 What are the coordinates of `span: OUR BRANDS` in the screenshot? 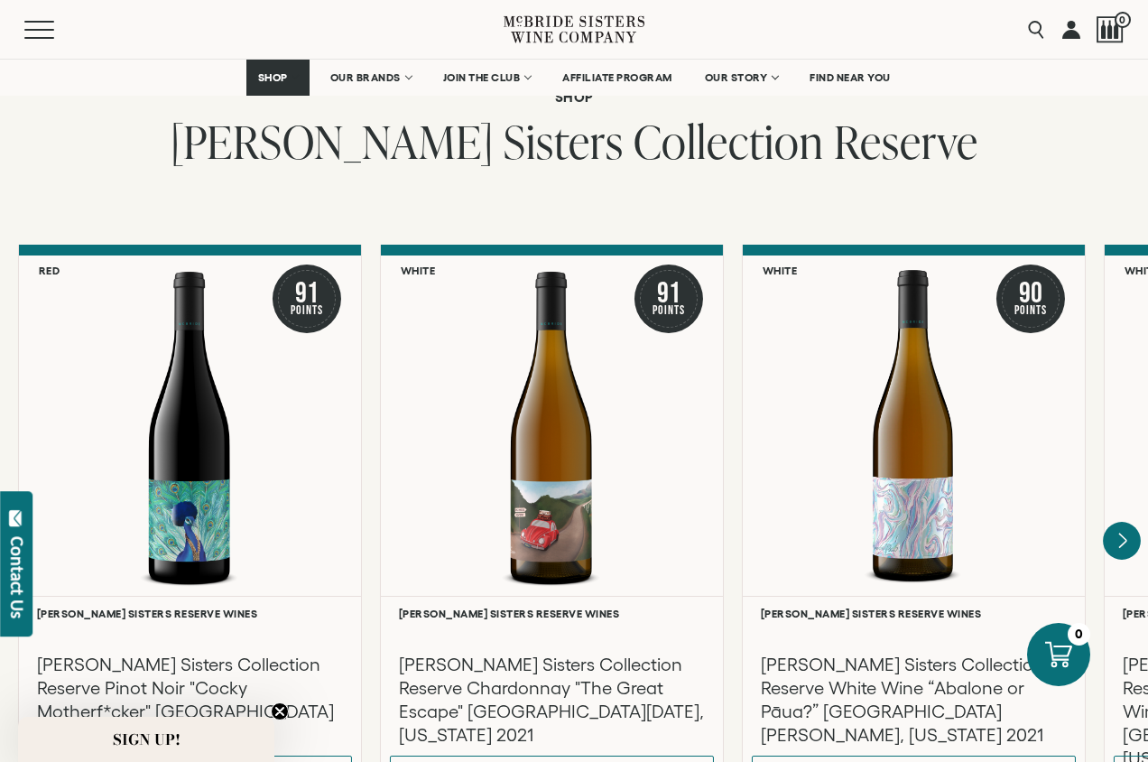 It's located at (366, 78).